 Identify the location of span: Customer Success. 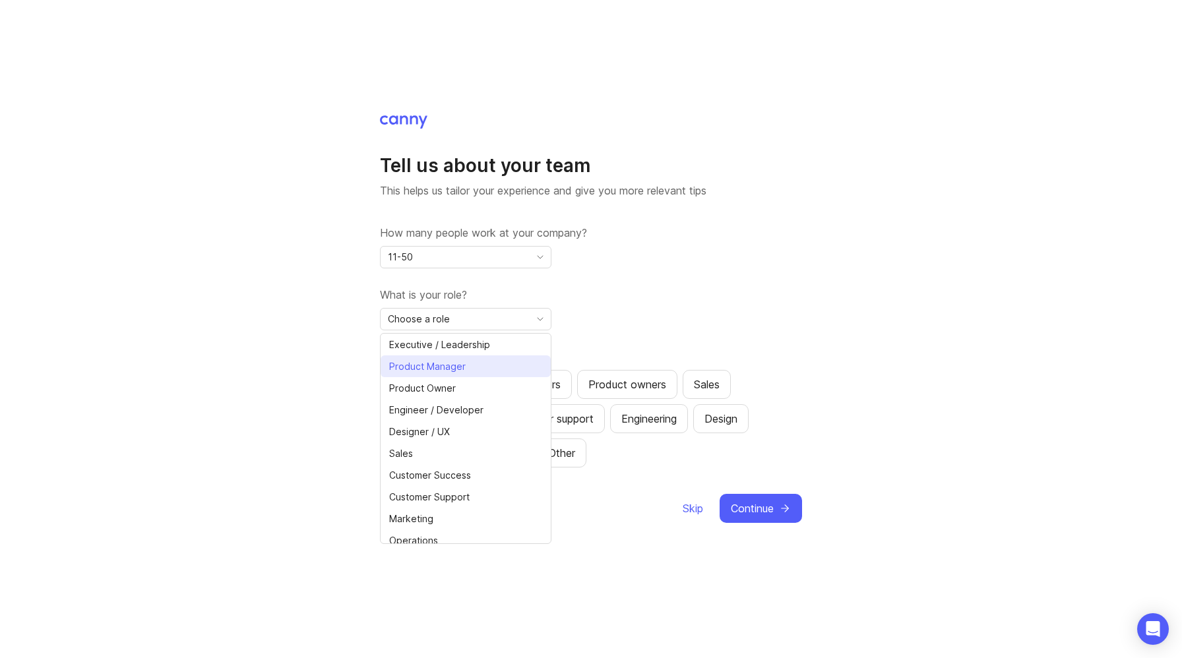
(430, 476).